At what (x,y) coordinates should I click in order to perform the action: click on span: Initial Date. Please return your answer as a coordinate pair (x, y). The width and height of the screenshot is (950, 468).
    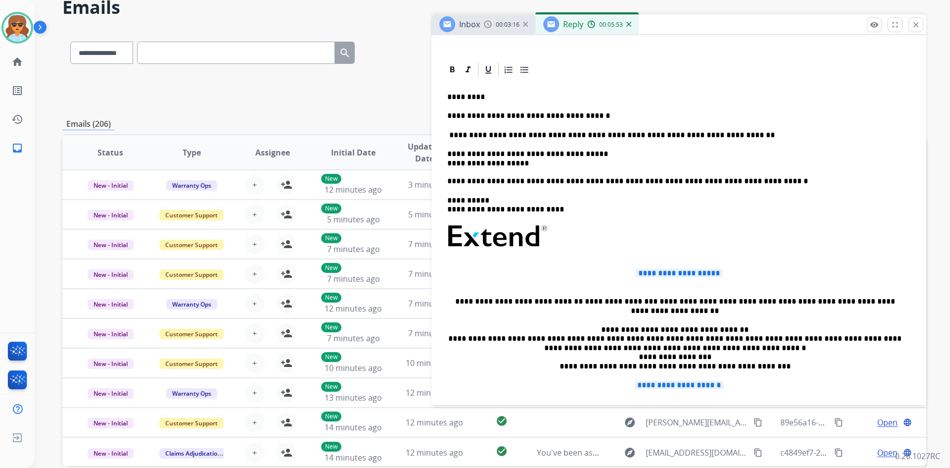
    Looking at the image, I should click on (353, 152).